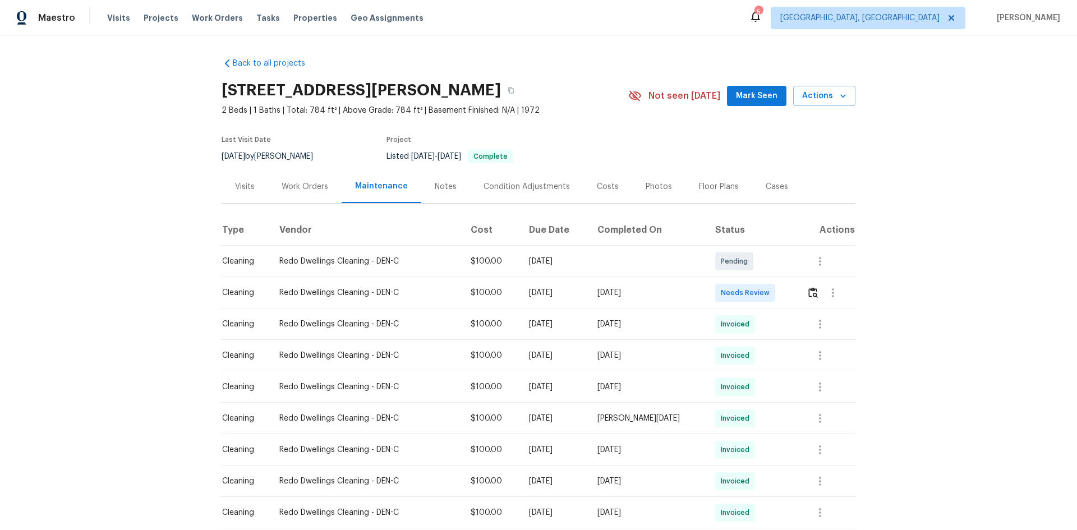  What do you see at coordinates (826, 230) in the screenshot?
I see `th: Actions` at bounding box center [826, 230].